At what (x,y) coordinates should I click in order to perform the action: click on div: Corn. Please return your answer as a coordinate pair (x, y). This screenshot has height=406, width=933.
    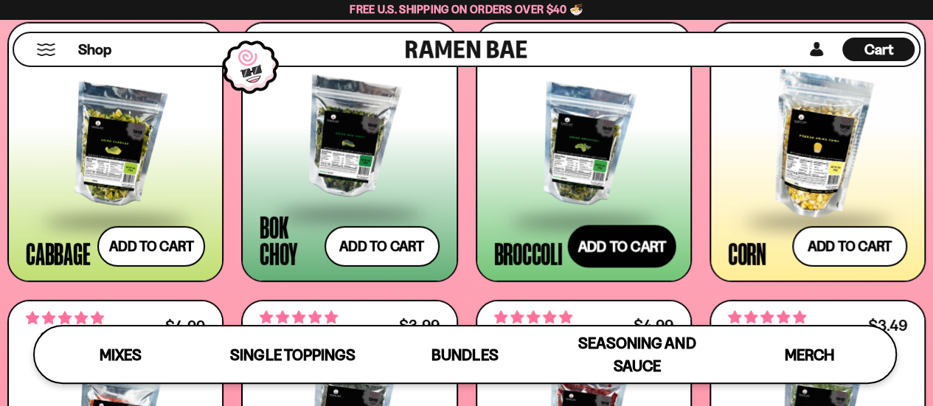
    Looking at the image, I should click on (747, 254).